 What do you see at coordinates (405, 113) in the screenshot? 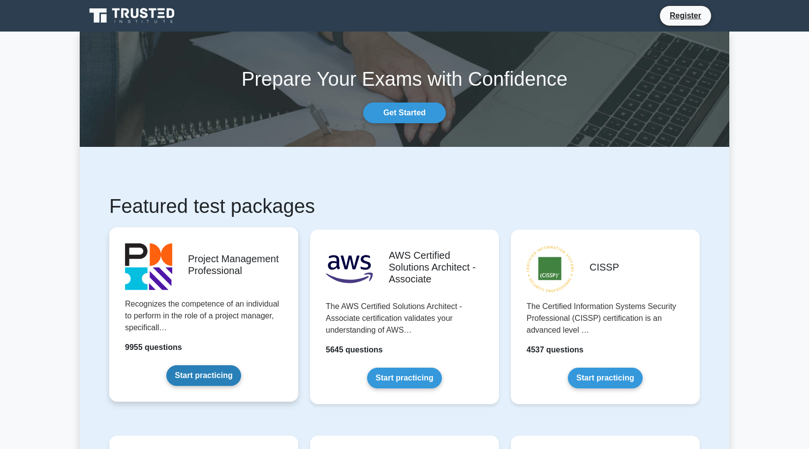
I see `a: Get Started` at bounding box center [405, 113].